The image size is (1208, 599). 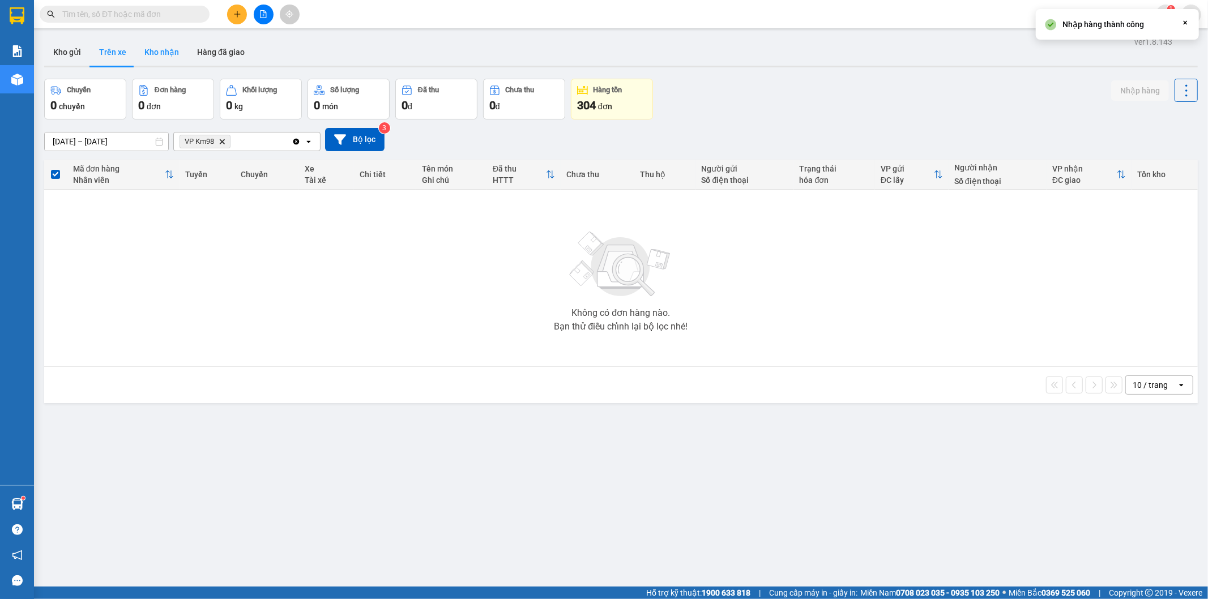 I want to click on span: VP Km98, so click(x=199, y=142).